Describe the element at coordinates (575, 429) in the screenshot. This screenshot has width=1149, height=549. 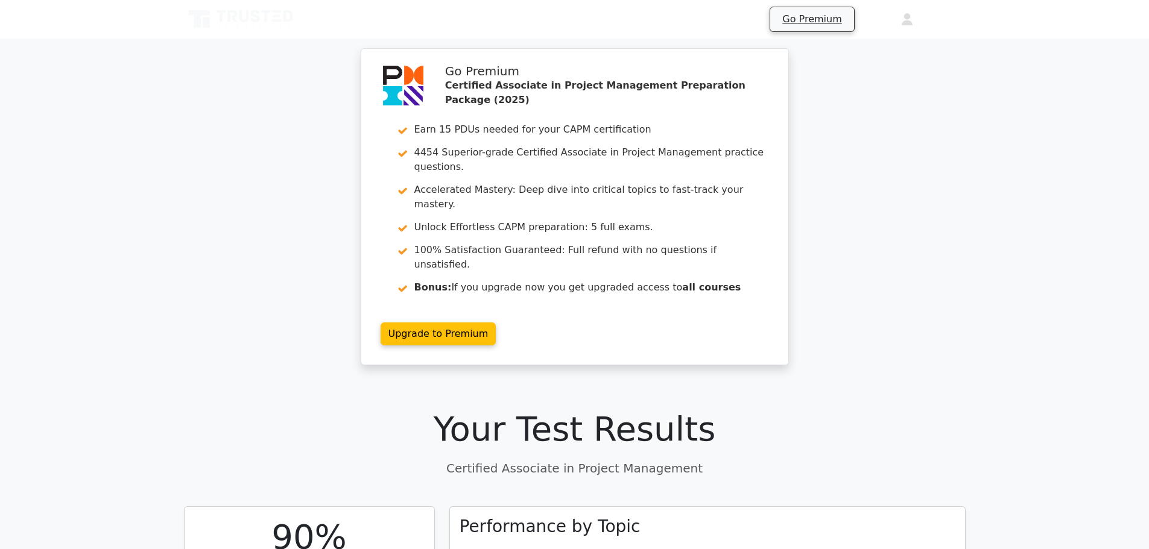
I see `h1: Your Test Results` at that location.